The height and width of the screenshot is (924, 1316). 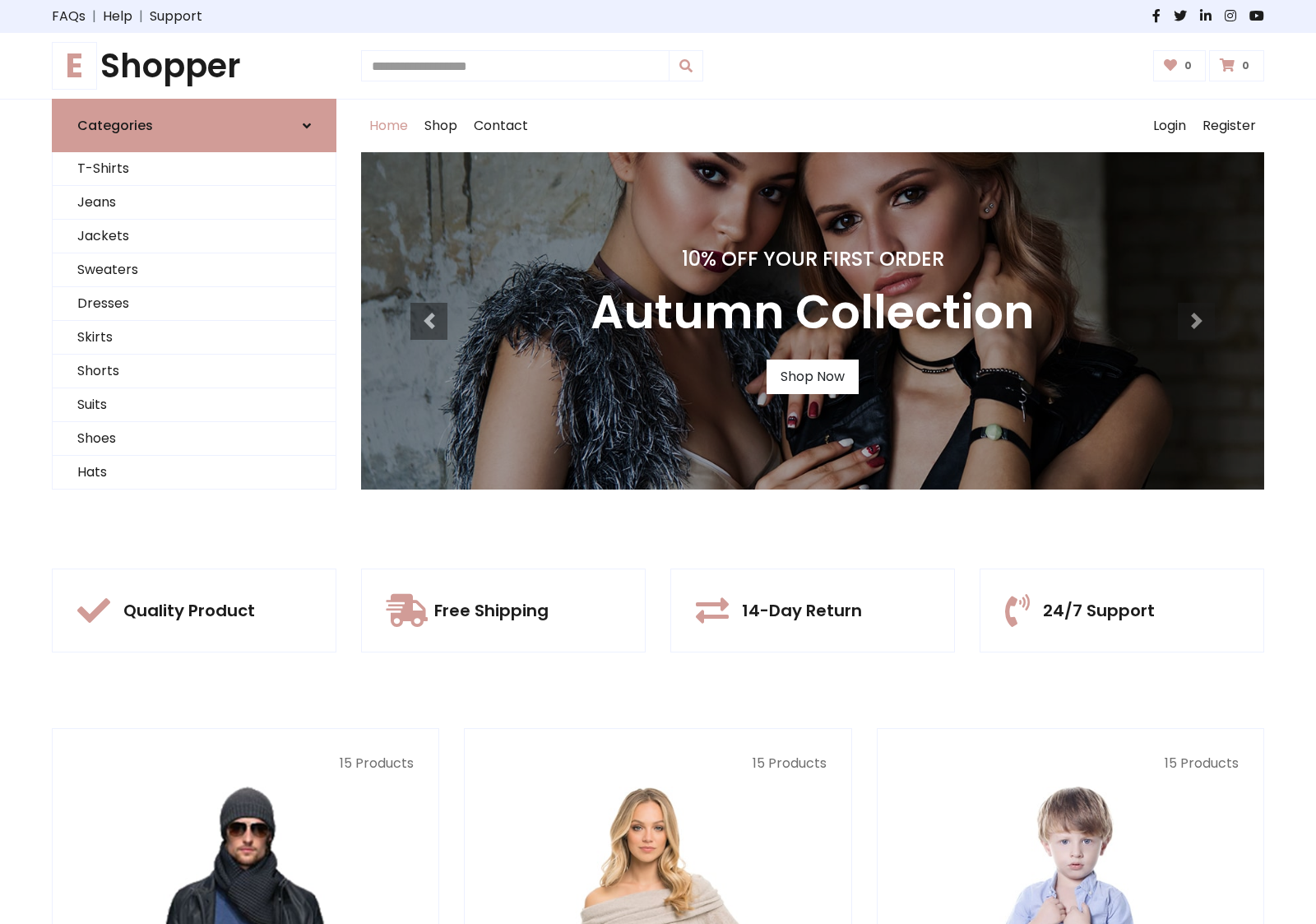 What do you see at coordinates (194, 66) in the screenshot?
I see `h1: Shopper` at bounding box center [194, 66].